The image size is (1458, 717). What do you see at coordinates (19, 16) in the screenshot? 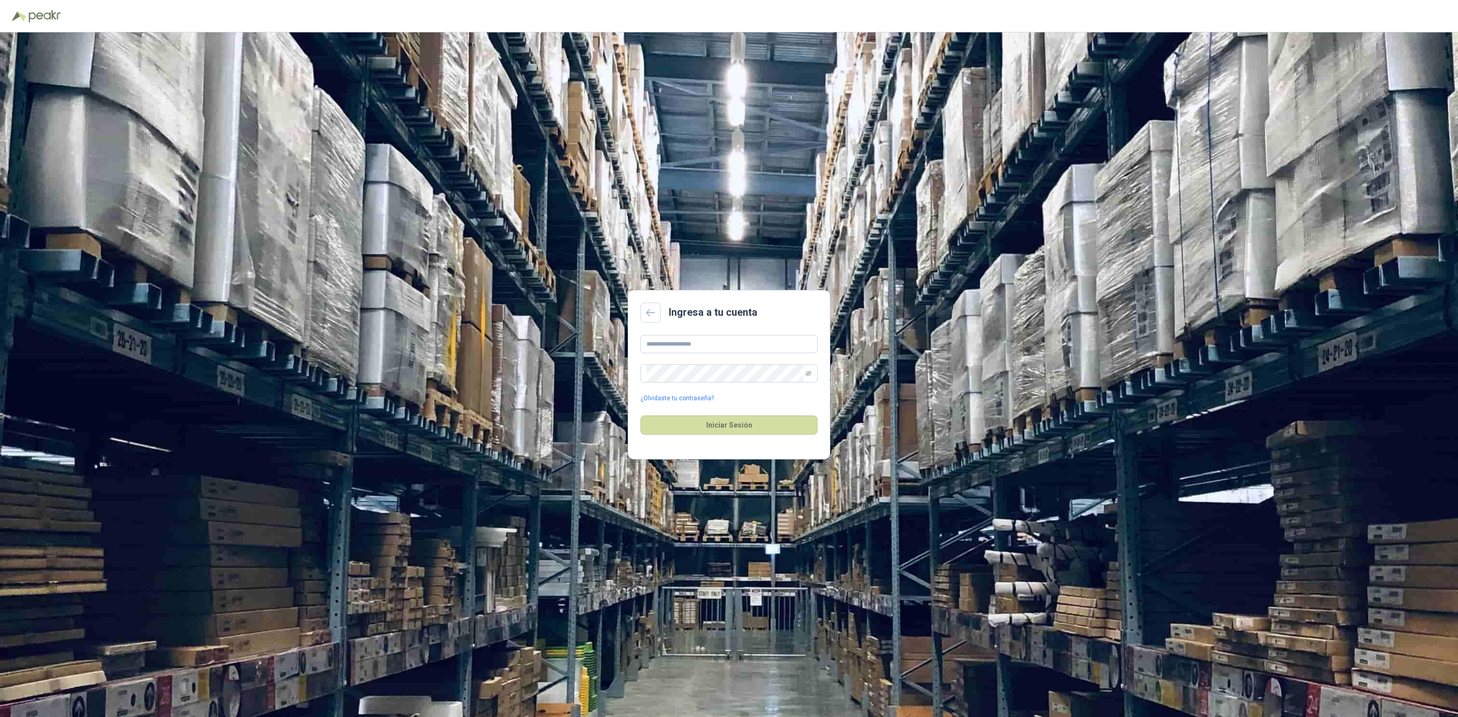
I see `img: Logo` at bounding box center [19, 16].